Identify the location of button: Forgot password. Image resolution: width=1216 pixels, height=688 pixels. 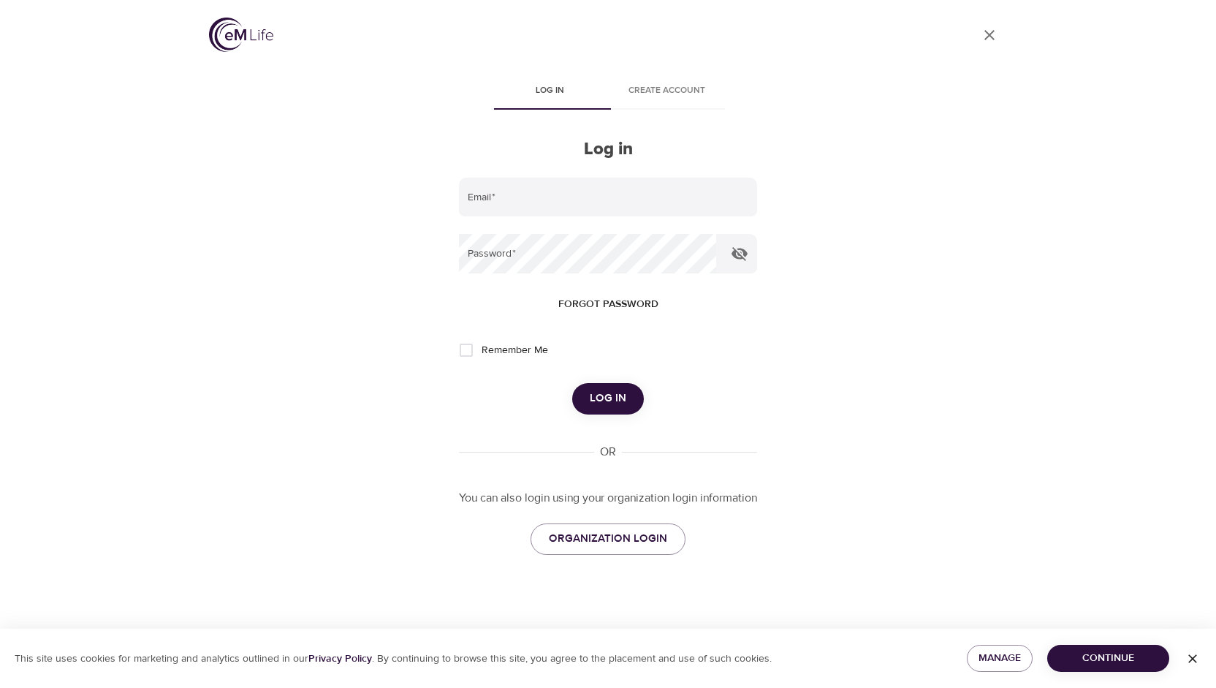
(608, 304).